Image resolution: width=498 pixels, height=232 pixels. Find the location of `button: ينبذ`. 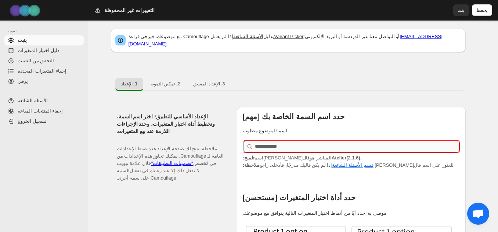

button: ينبذ is located at coordinates (461, 10).